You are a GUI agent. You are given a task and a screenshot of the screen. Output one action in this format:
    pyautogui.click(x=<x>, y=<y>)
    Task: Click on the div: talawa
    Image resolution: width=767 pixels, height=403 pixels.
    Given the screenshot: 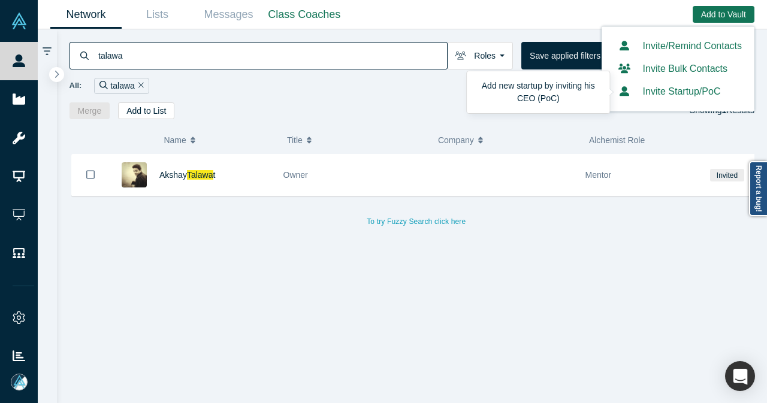 What is the action you would take?
    pyautogui.click(x=121, y=86)
    